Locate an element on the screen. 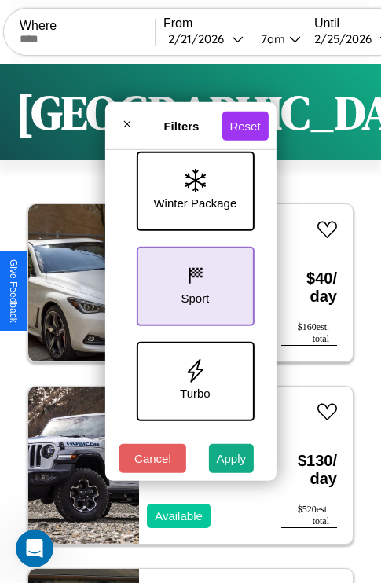  p: Available is located at coordinates (178, 515).